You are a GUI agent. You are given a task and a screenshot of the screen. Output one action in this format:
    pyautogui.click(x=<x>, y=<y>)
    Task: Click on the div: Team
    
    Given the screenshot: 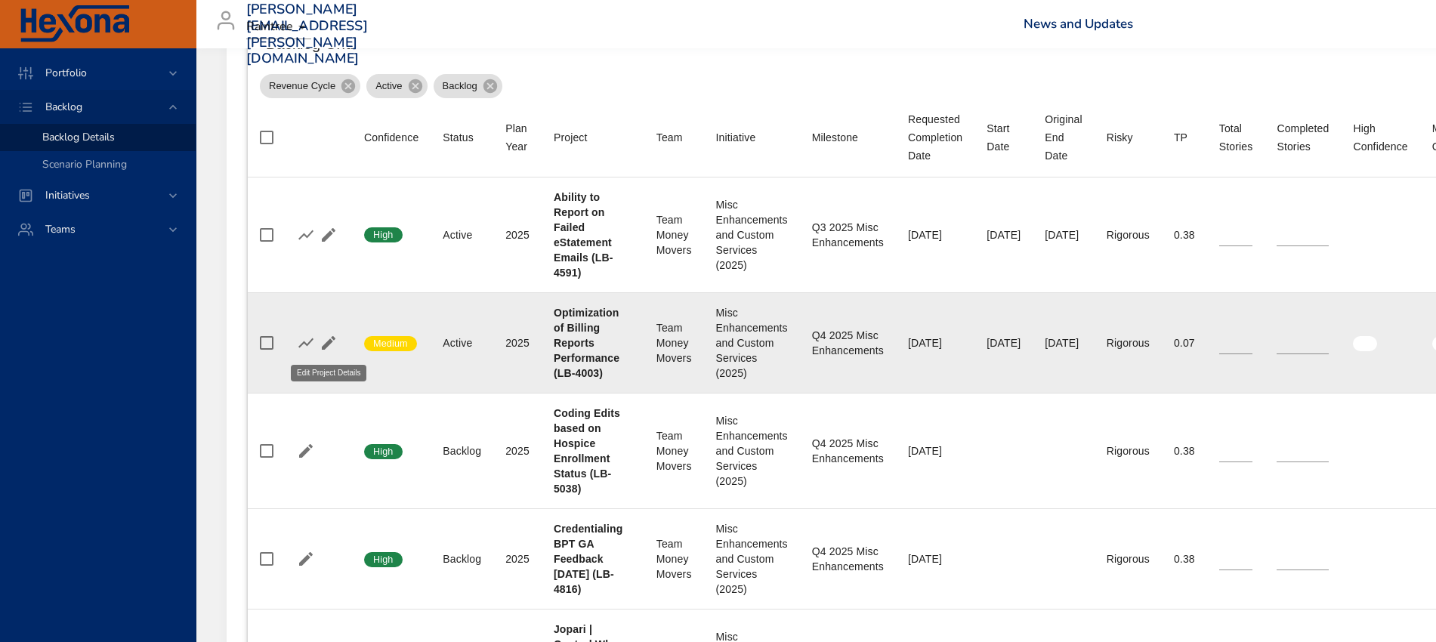 What is the action you would take?
    pyautogui.click(x=669, y=138)
    